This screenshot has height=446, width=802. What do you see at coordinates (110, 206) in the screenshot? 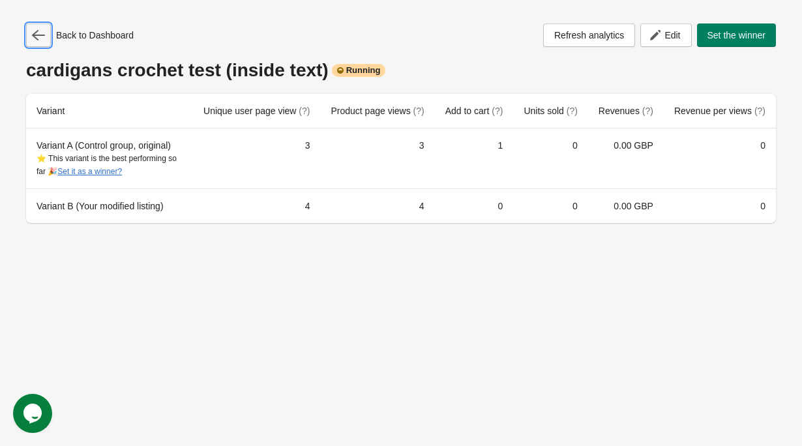
I see `div: Variant B (Your modified listing)` at bounding box center [110, 206].